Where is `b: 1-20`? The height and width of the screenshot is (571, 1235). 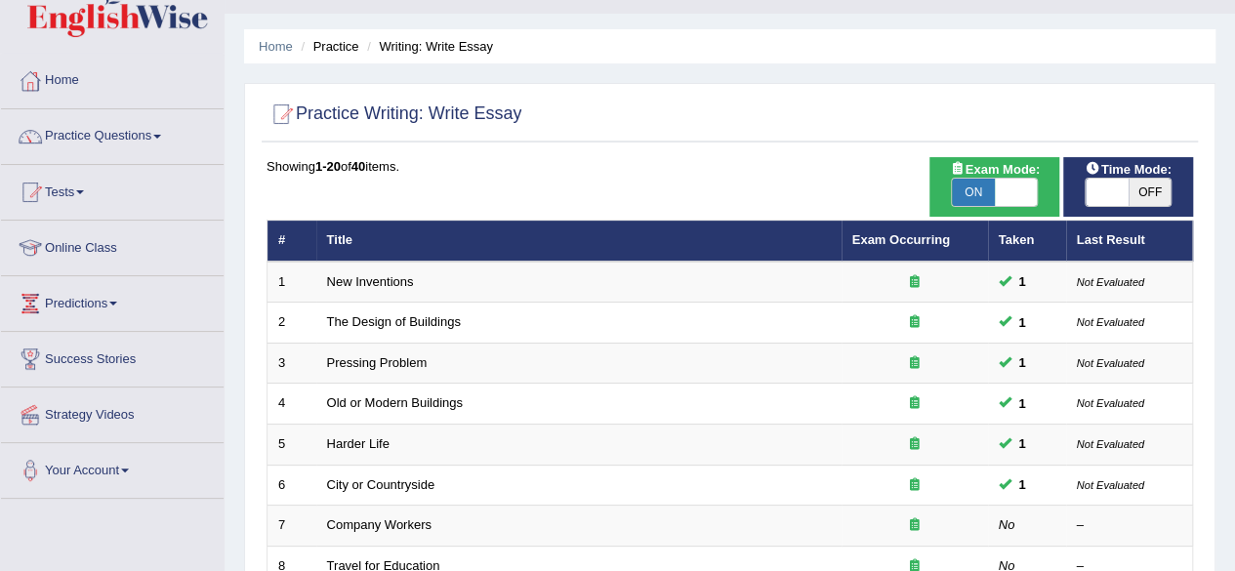 b: 1-20 is located at coordinates (328, 166).